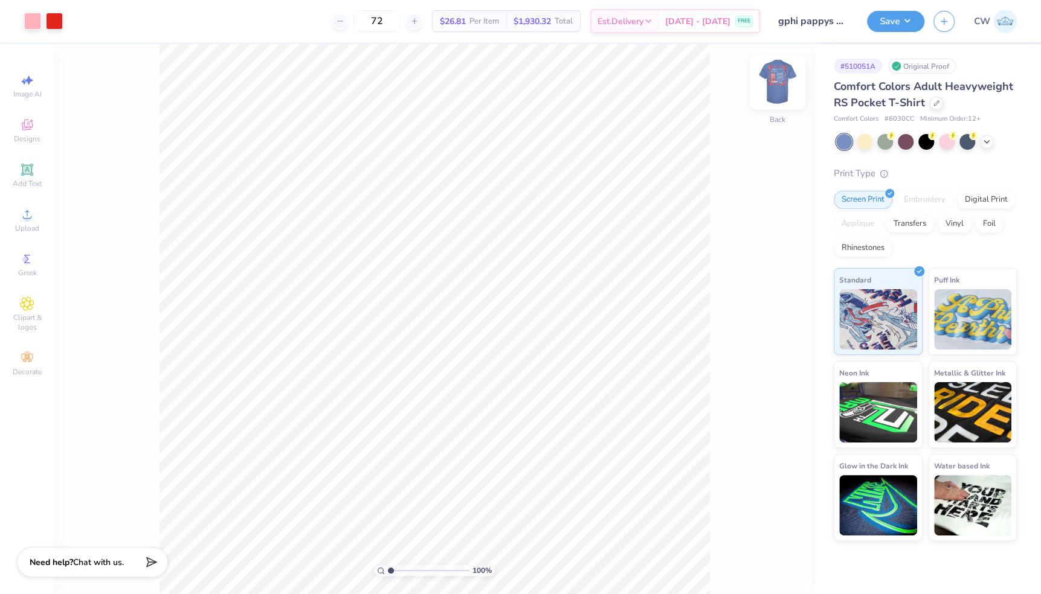  I want to click on img: Water based Ink, so click(973, 506).